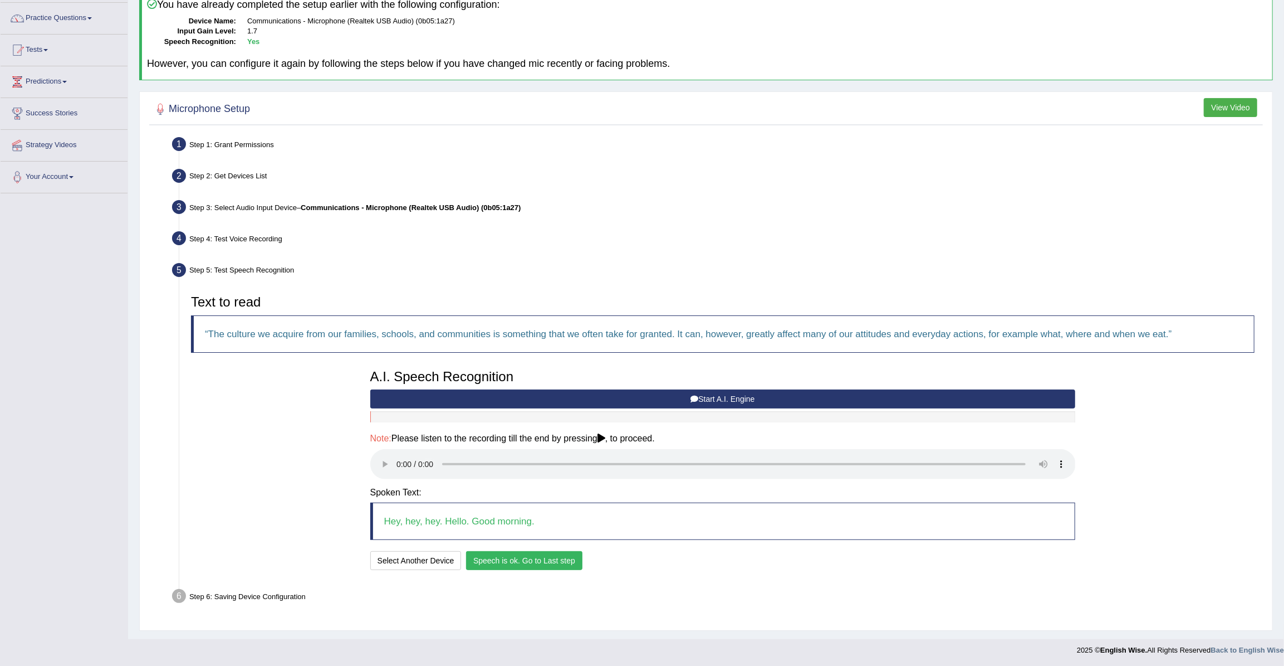 This screenshot has width=1284, height=666. Describe the element at coordinates (1124, 649) in the screenshot. I see `strong: English Wise.` at that location.